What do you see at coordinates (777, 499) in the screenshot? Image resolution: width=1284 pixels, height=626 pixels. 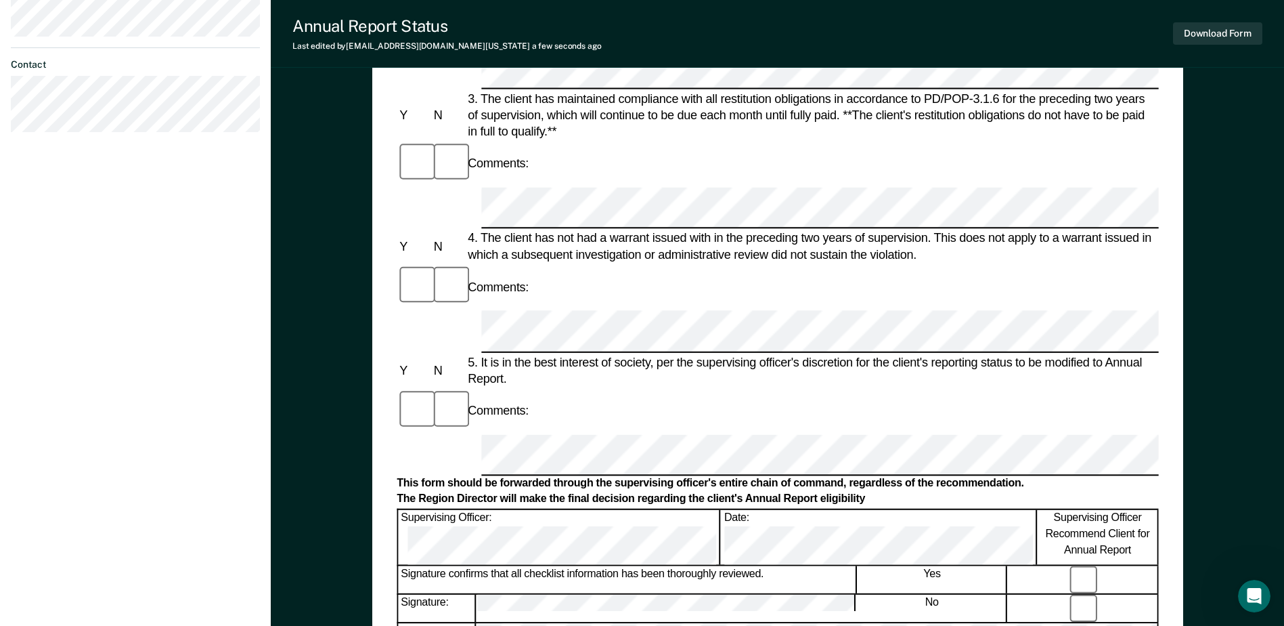 I see `div: The Region Director will make the final decision regarding the client's Annual Report eligibility` at bounding box center [777, 499].